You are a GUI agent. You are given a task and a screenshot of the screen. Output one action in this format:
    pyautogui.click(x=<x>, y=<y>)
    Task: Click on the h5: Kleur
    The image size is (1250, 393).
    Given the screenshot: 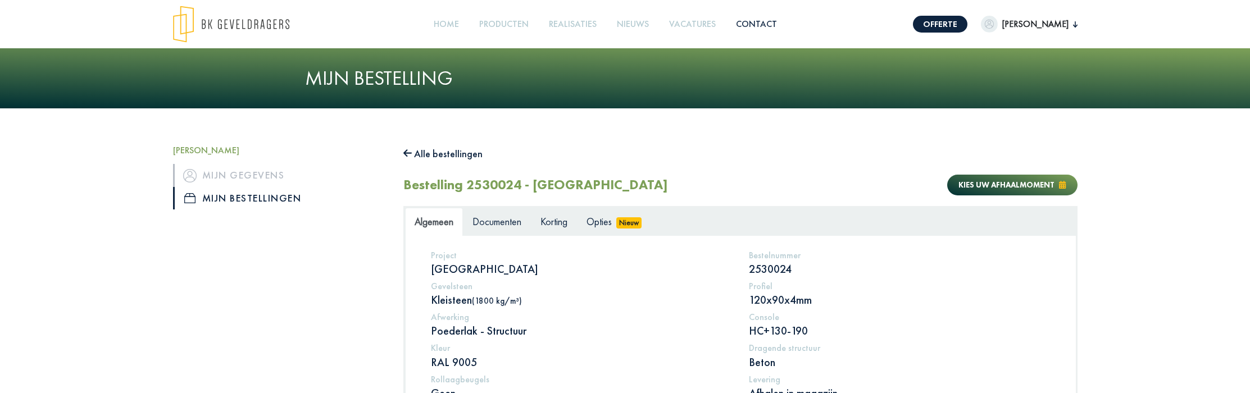 What is the action you would take?
    pyautogui.click(x=582, y=348)
    